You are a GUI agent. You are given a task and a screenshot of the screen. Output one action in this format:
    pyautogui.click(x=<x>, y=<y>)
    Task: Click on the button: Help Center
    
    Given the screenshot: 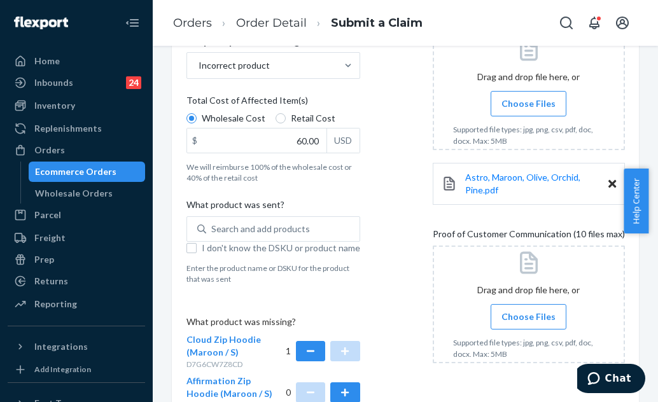 What is the action you would take?
    pyautogui.click(x=636, y=201)
    